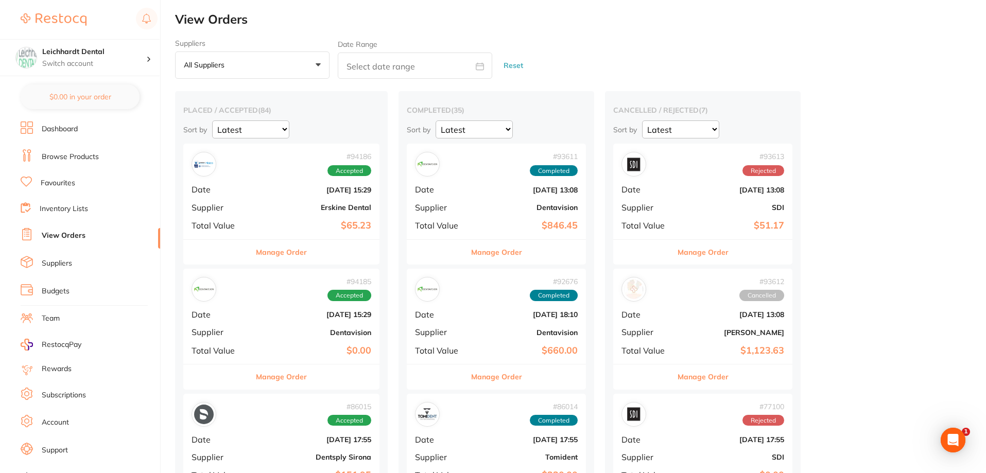 The image size is (986, 473). I want to click on a: Team, so click(50, 319).